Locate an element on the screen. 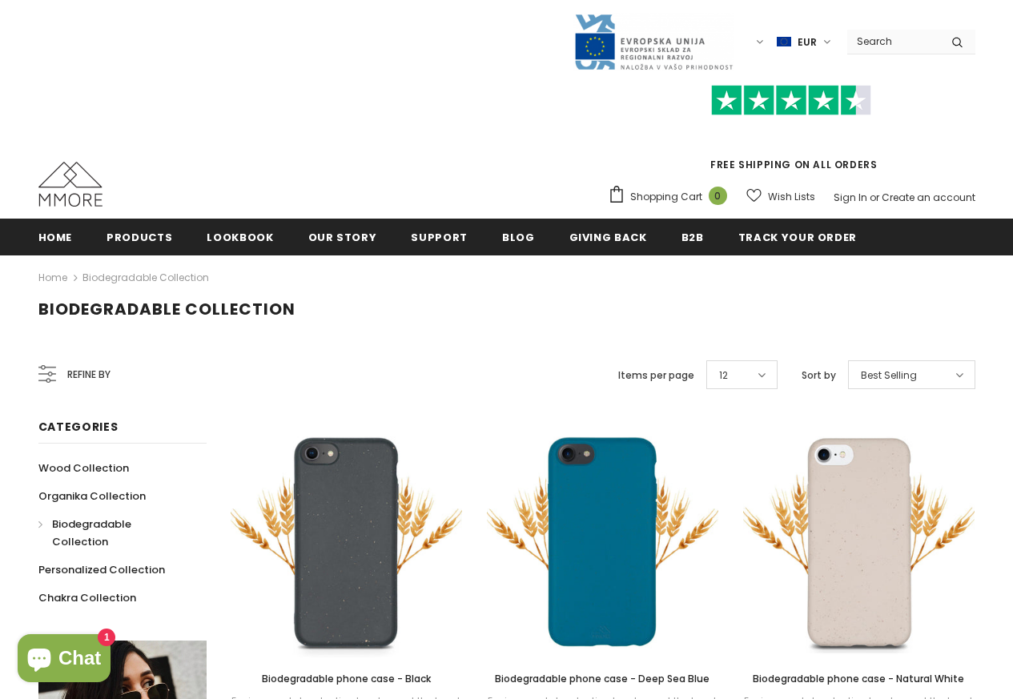 The width and height of the screenshot is (1013, 699). a: support is located at coordinates (439, 236).